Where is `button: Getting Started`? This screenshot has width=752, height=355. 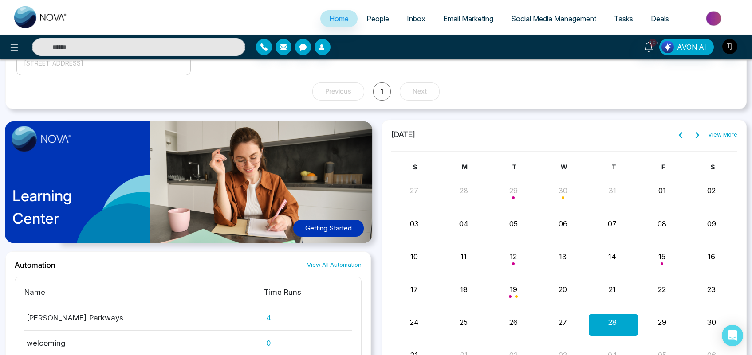
button: Getting Started is located at coordinates (328, 228).